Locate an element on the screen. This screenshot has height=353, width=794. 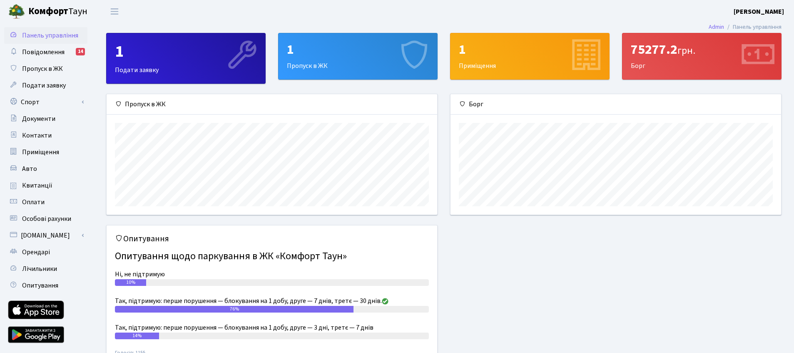
button: Переключити навігацію is located at coordinates (115, 11).